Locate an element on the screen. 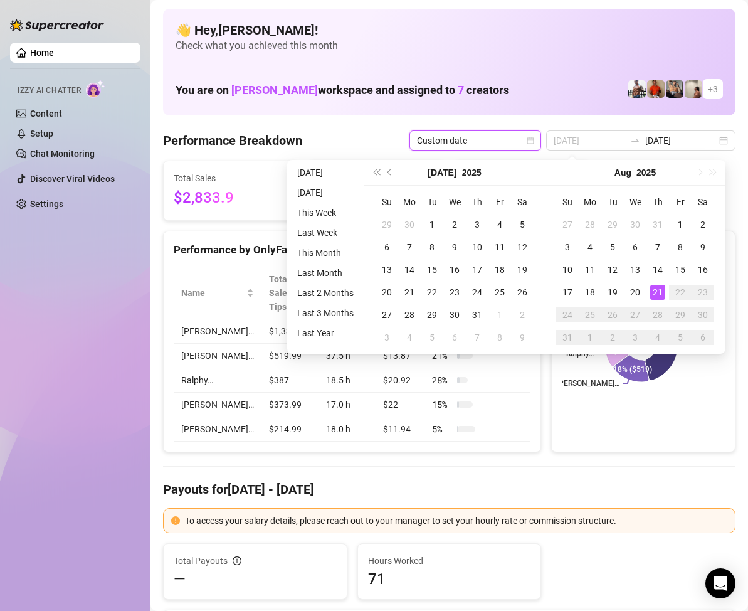 The height and width of the screenshot is (611, 748). div: 4 is located at coordinates (658, 337).